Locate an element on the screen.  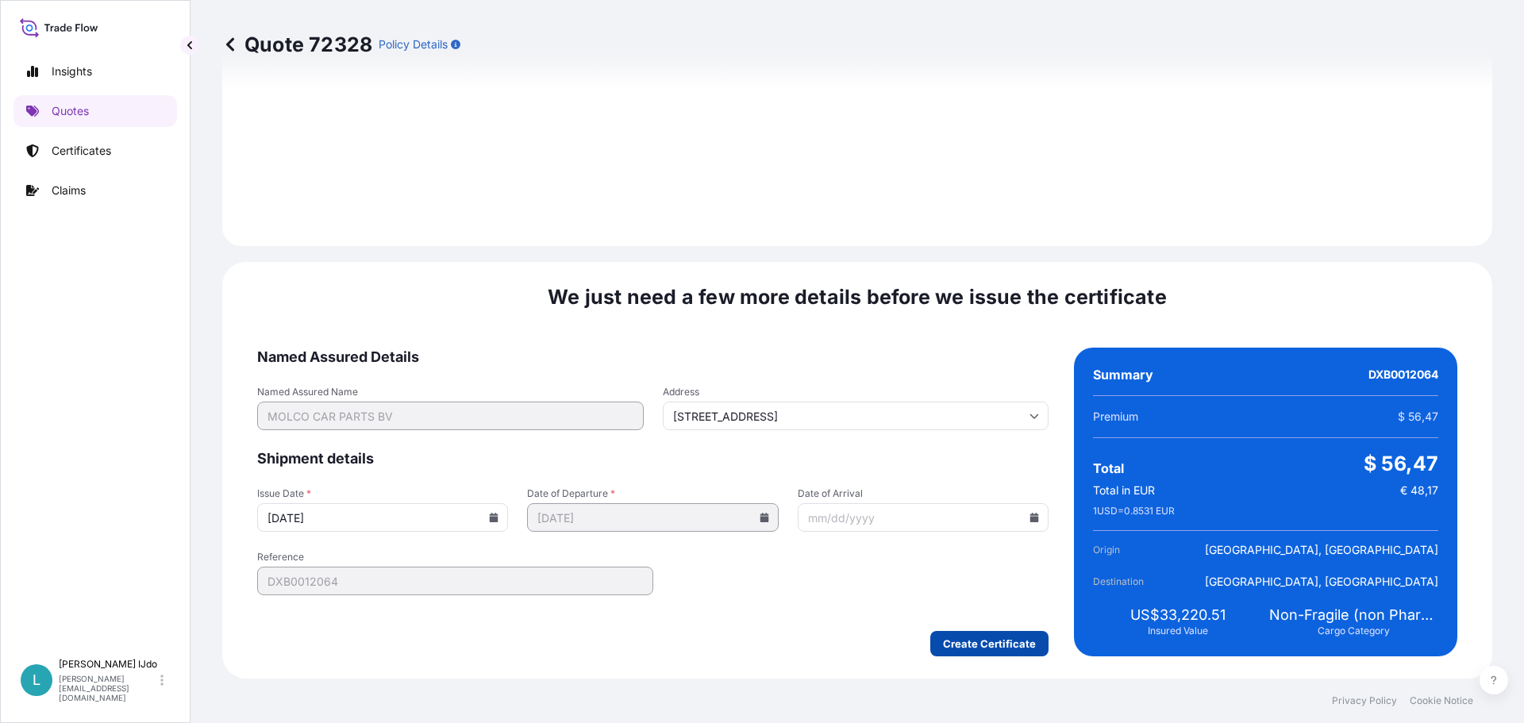
p: Quotes is located at coordinates (70, 111).